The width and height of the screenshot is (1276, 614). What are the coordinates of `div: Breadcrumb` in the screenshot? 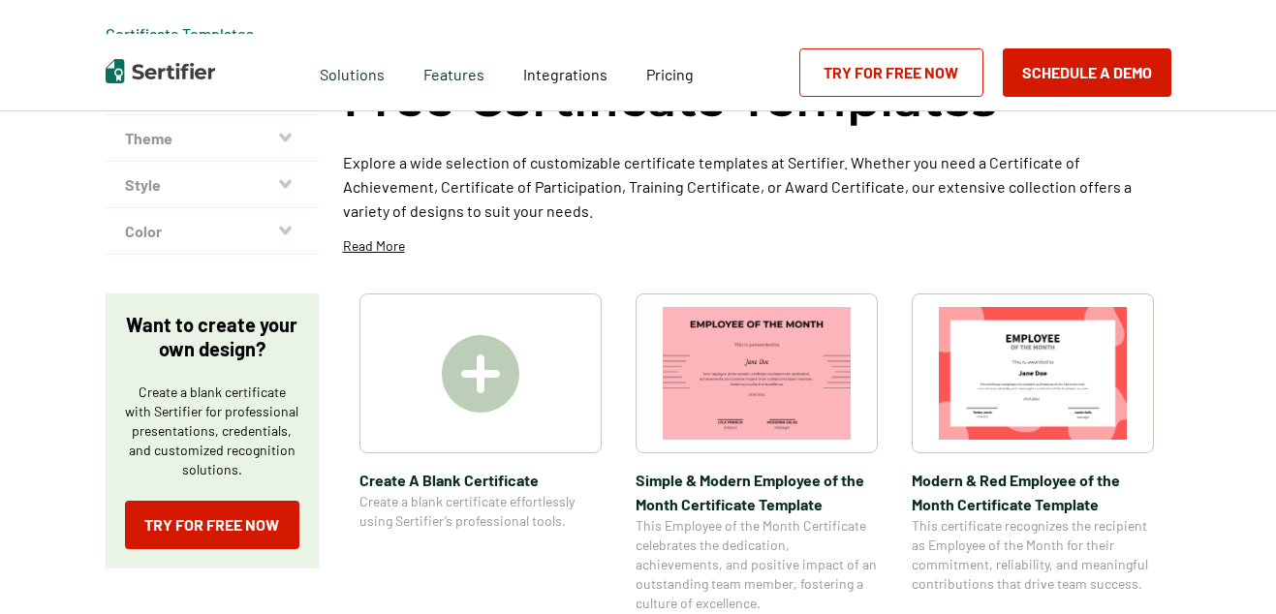 It's located at (179, 34).